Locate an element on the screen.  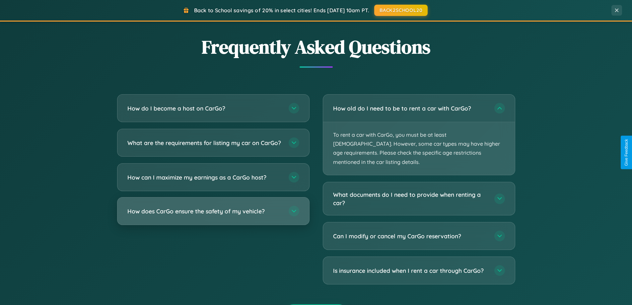
h3: Is insurance included when I rent a car through CarGo? is located at coordinates (410, 270).